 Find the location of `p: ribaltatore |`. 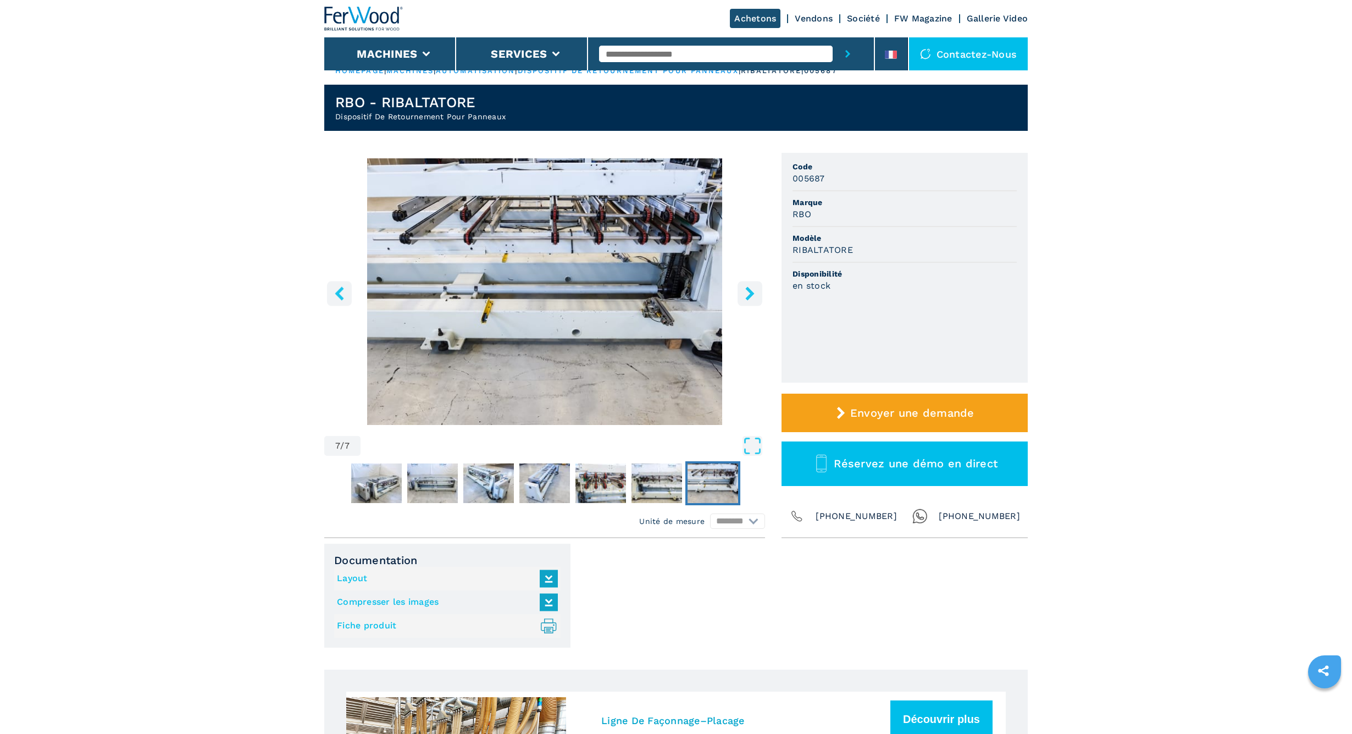

p: ribaltatore | is located at coordinates (772, 71).